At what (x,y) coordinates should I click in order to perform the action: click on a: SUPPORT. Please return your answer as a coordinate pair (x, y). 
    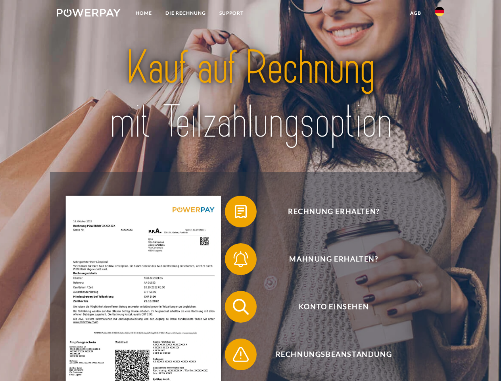
    Looking at the image, I should click on (231, 13).